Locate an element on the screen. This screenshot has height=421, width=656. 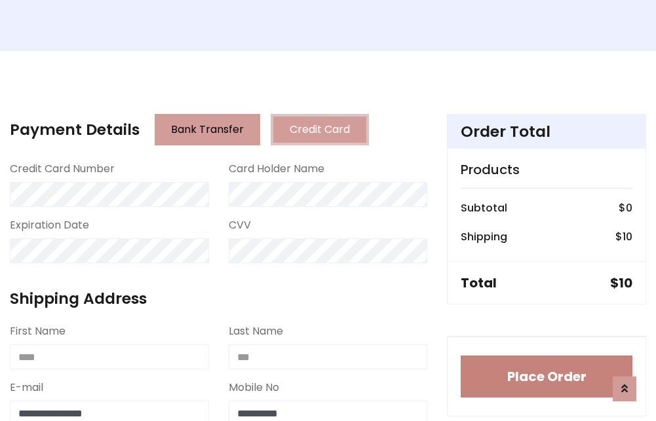
label: CVV is located at coordinates (240, 225).